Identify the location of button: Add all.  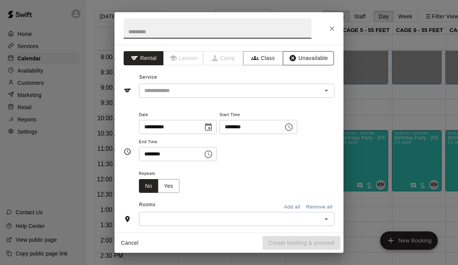
(292, 207).